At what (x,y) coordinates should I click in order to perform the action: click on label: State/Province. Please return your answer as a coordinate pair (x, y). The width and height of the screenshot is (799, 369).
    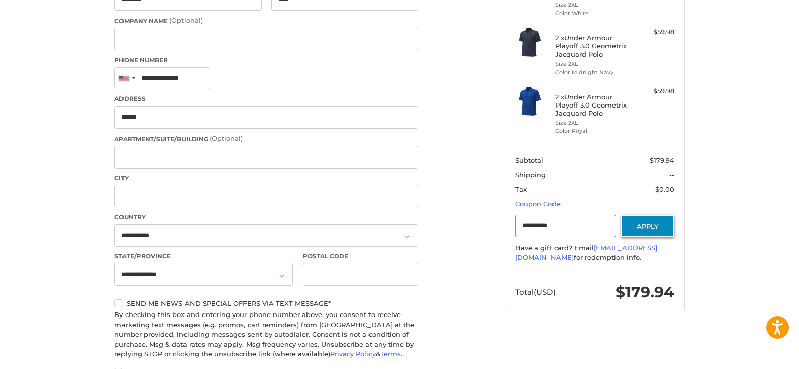
    Looking at the image, I should click on (204, 256).